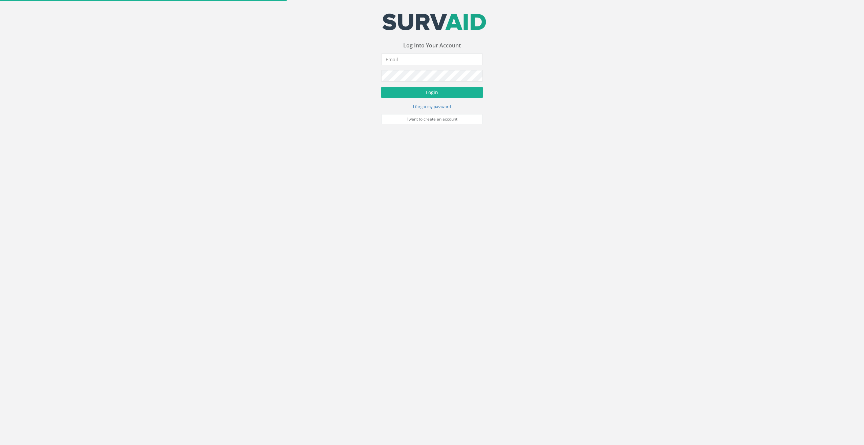 Image resolution: width=864 pixels, height=445 pixels. What do you see at coordinates (432, 92) in the screenshot?
I see `button: Login` at bounding box center [432, 92].